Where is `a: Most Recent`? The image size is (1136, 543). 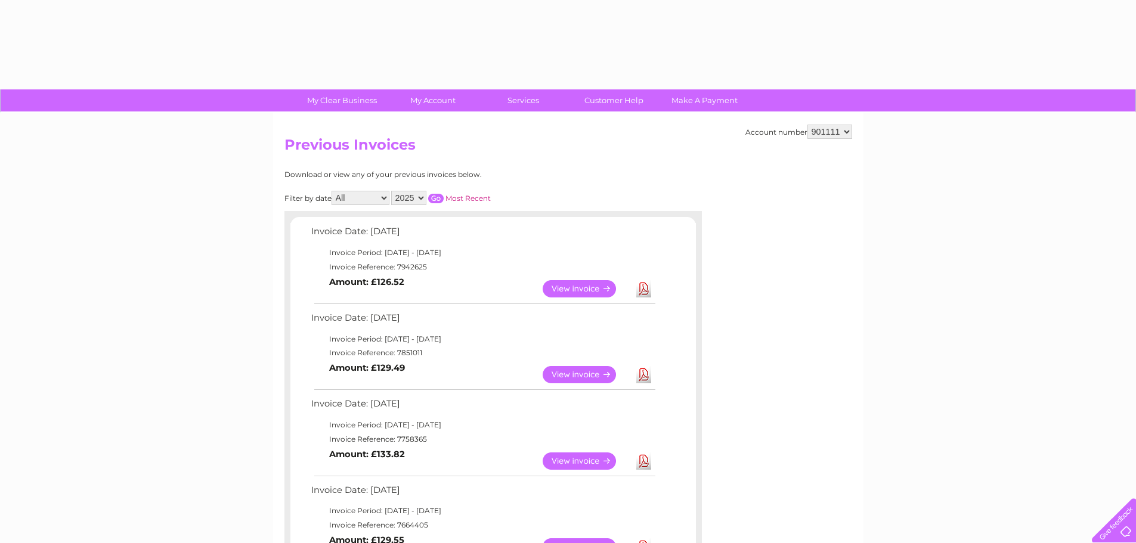 a: Most Recent is located at coordinates (468, 198).